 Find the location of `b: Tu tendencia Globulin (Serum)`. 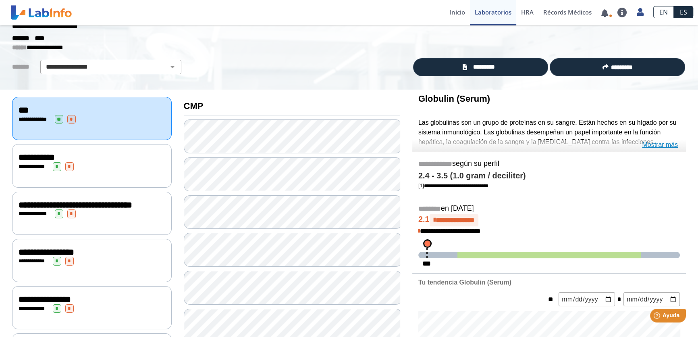

b: Tu tendencia Globulin (Serum) is located at coordinates (465, 282).